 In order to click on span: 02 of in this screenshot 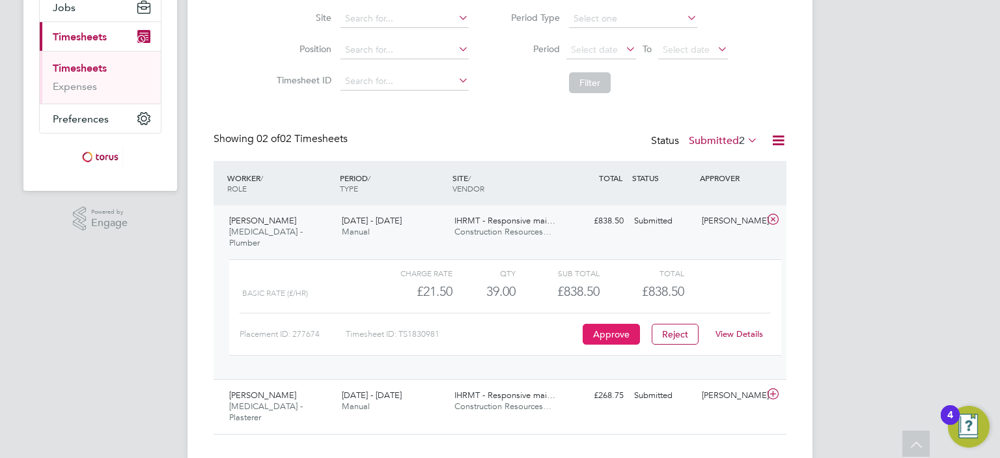, I will do `click(268, 139)`.